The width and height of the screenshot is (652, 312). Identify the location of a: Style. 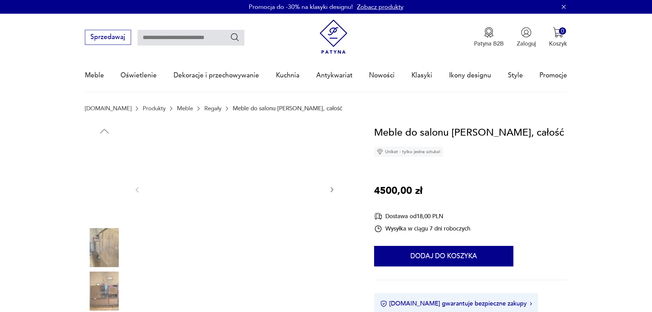
(515, 75).